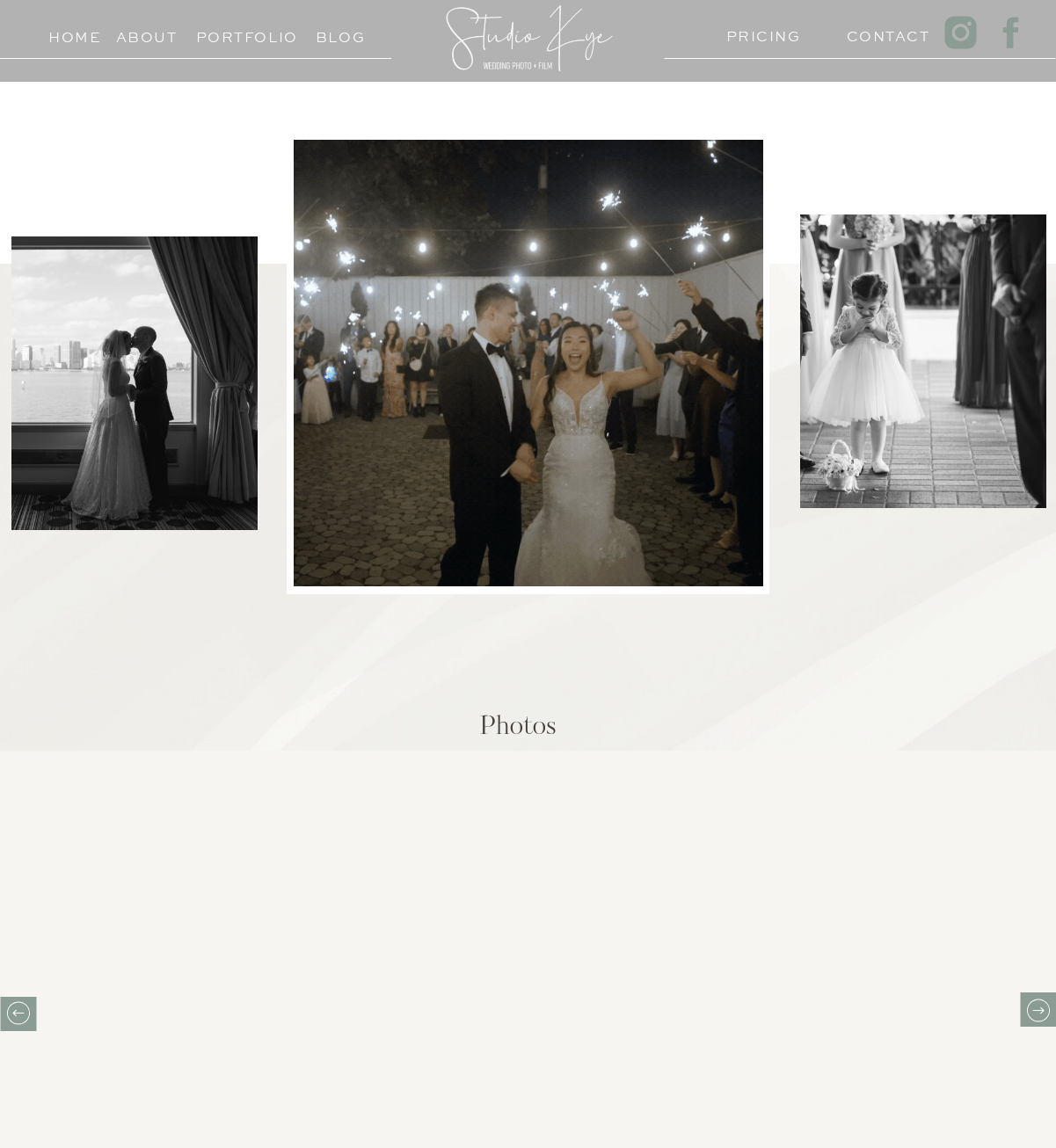 The height and width of the screenshot is (1148, 1056). I want to click on a: Contact, so click(880, 32).